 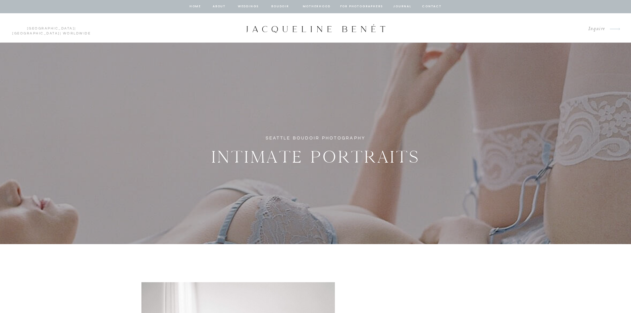 What do you see at coordinates (316, 7) in the screenshot?
I see `nav: Motherhood` at bounding box center [316, 7].